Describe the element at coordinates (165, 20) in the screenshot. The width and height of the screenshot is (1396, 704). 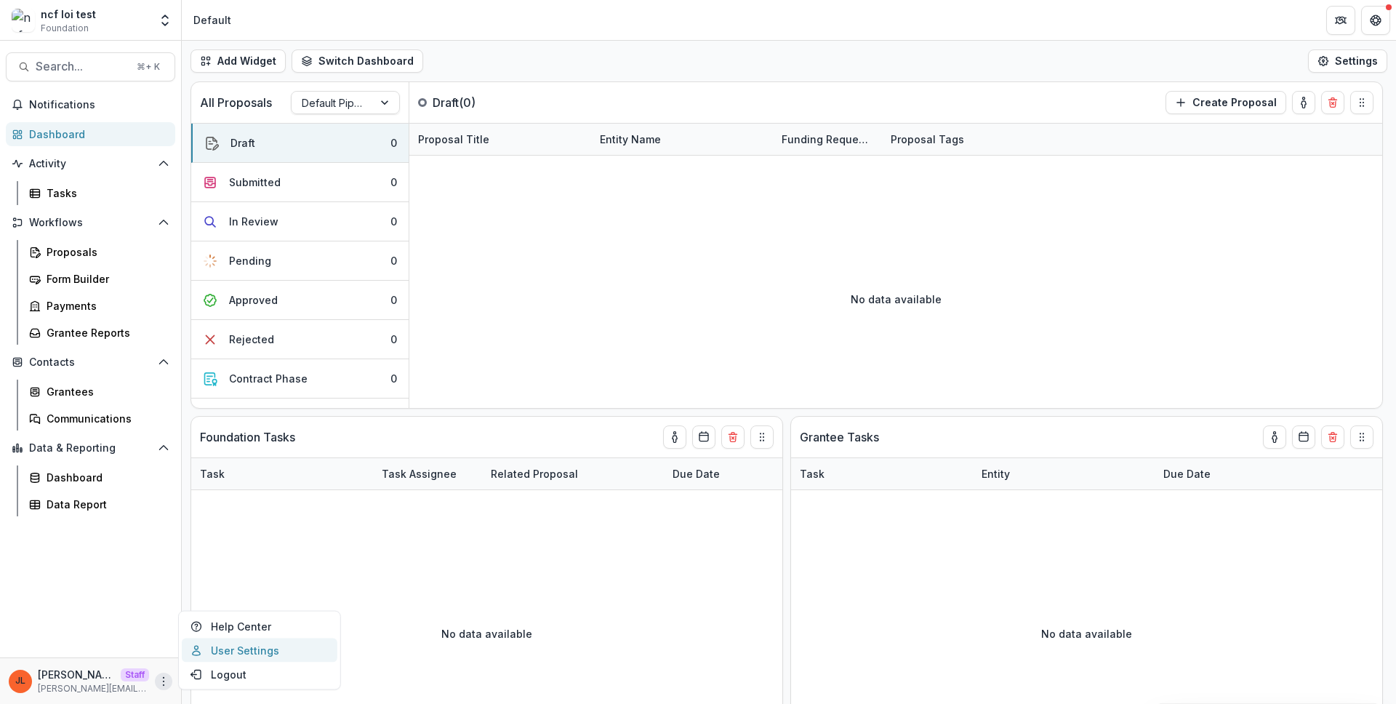
I see `button: Open entity switcher` at that location.